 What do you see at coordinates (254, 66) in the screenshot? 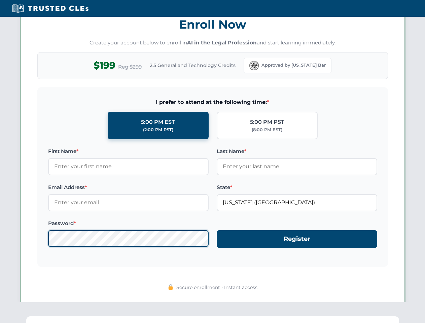
I see `img: Florida Bar` at bounding box center [254, 66].